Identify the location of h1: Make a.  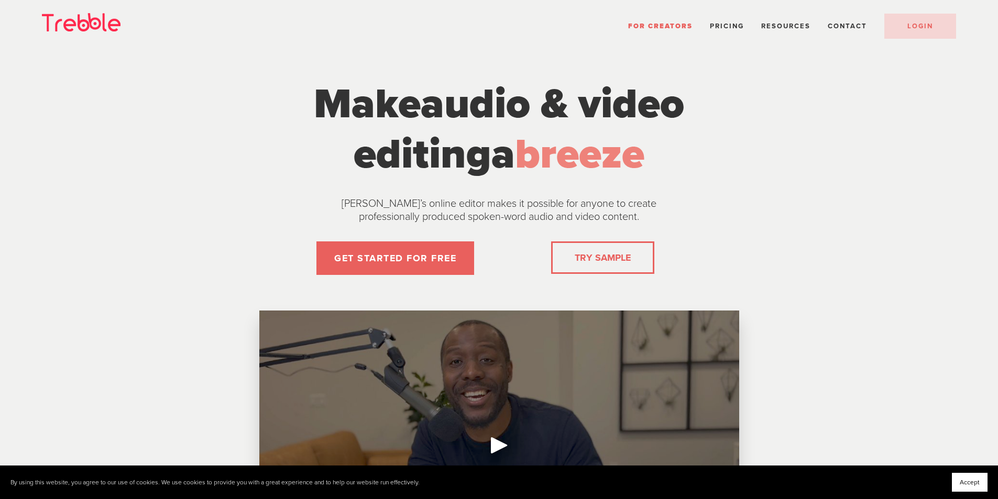
(499, 129).